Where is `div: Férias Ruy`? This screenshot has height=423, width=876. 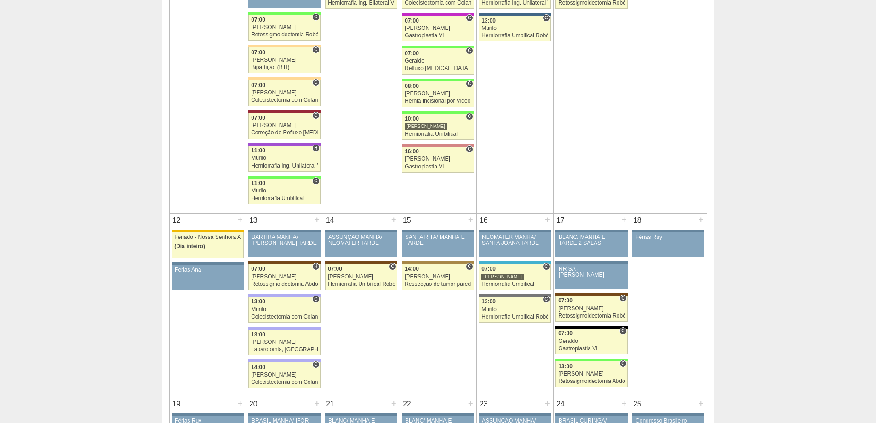
div: Férias Ruy is located at coordinates (668, 237).